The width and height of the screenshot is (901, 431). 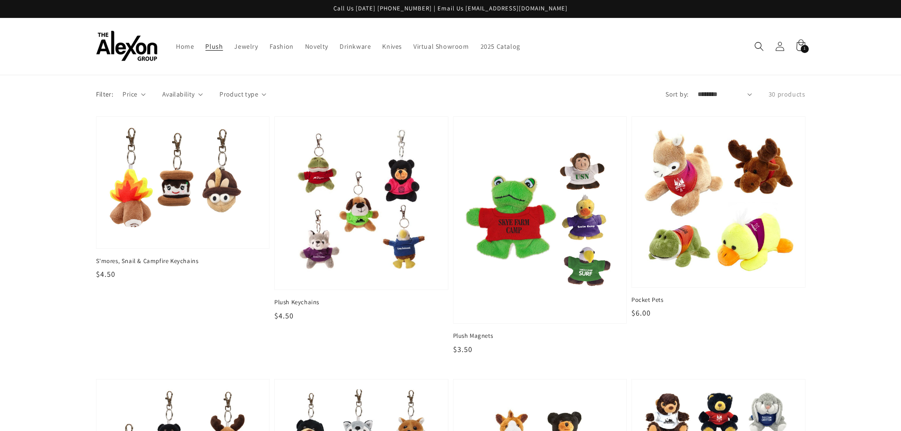 What do you see at coordinates (183, 94) in the screenshot?
I see `summary: Availability` at bounding box center [183, 94].